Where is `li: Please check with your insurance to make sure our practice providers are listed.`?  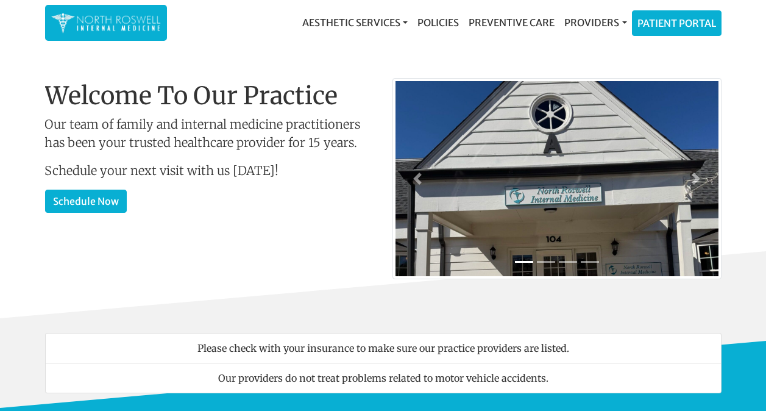
li: Please check with your insurance to make sure our practice providers are listed. is located at coordinates (383, 348).